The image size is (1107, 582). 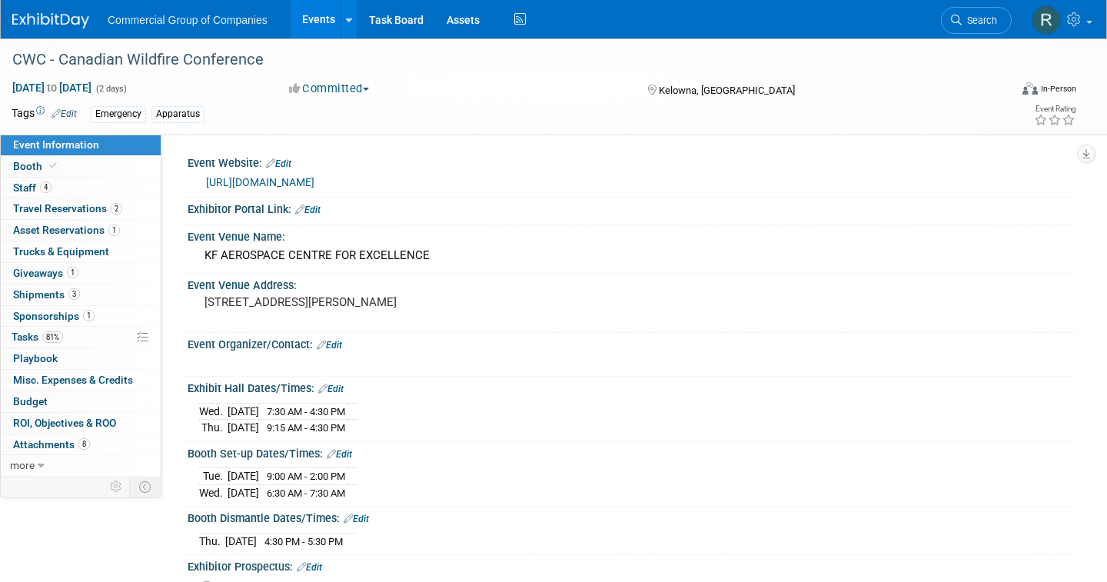 I want to click on img: Format-Inperson.png, so click(x=1031, y=88).